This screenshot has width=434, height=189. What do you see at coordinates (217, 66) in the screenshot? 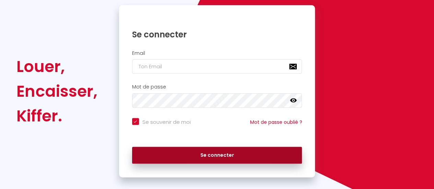
I see `input: Ton Email` at bounding box center [217, 66].